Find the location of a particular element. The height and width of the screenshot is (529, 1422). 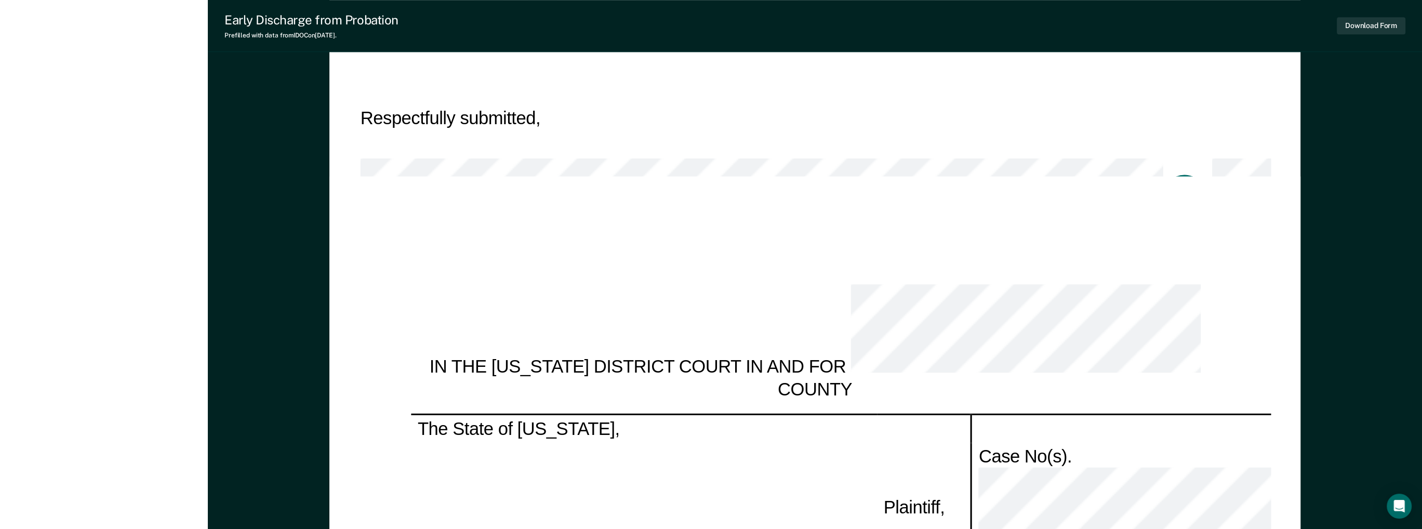

div: Open Intercom Messenger is located at coordinates (1399, 506).